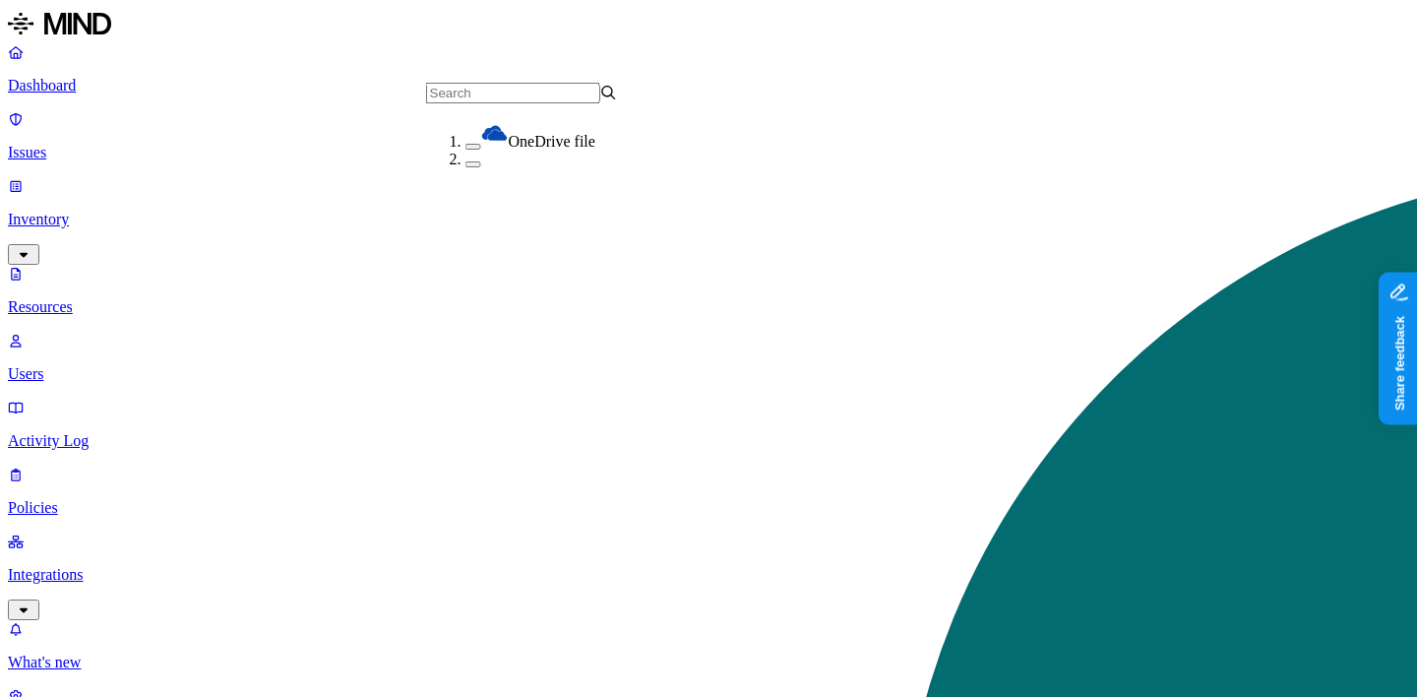  Describe the element at coordinates (495, 133) in the screenshot. I see `img: onedrive.svg` at that location.